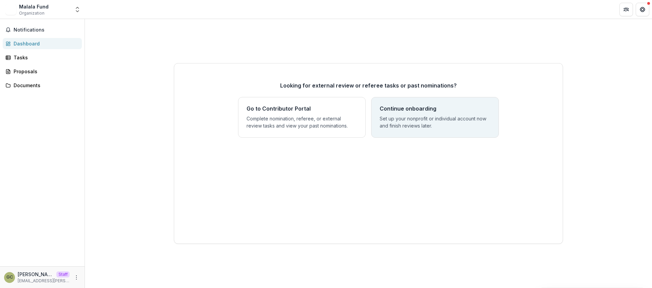 This screenshot has height=288, width=652. Describe the element at coordinates (302, 122) in the screenshot. I see `p: Complete nomination, referee, or external review tasks and view your past nominations.` at that location.